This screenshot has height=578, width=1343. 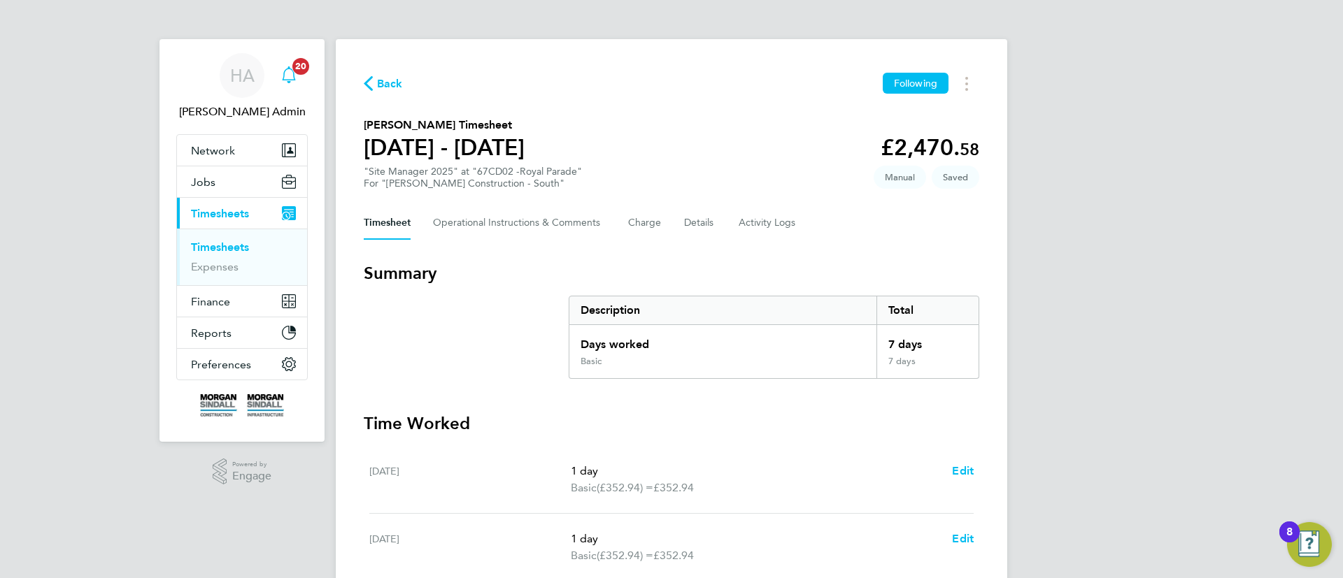 What do you see at coordinates (215, 266) in the screenshot?
I see `a: Expenses` at bounding box center [215, 266].